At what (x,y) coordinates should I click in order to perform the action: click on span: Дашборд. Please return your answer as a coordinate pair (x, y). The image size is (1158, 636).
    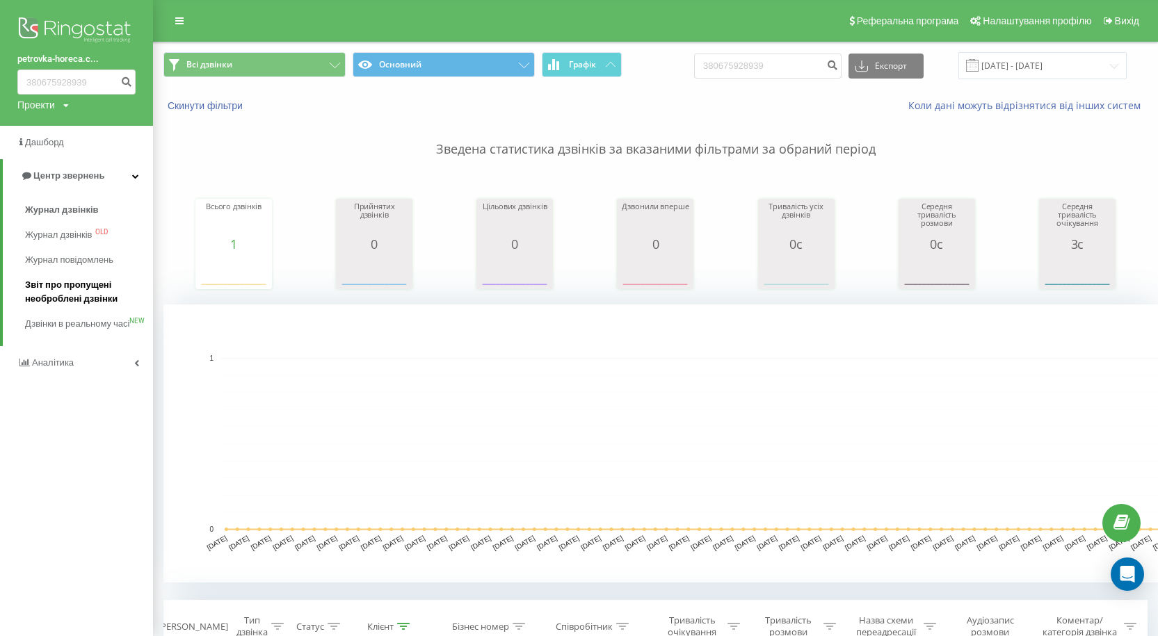
    Looking at the image, I should click on (45, 142).